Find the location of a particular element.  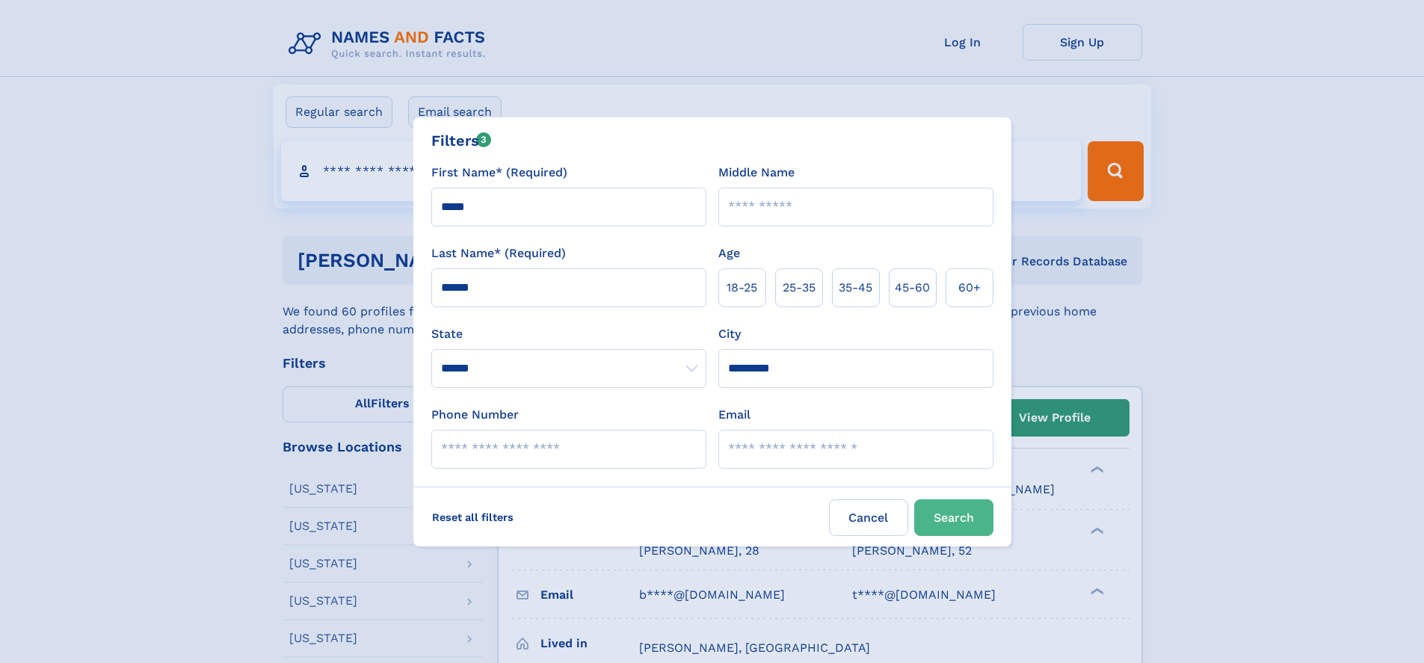

label: Middle Name is located at coordinates (756, 173).